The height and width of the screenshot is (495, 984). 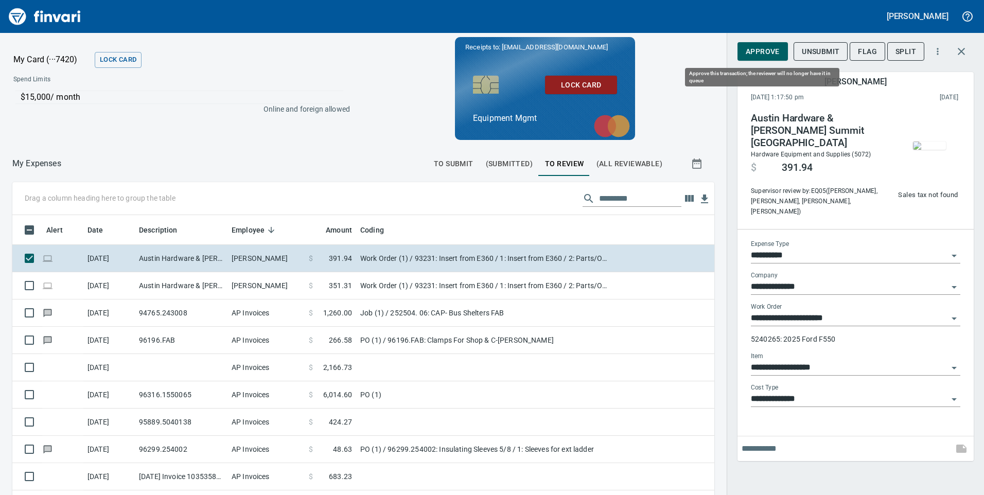 I want to click on span: 48.63, so click(x=342, y=449).